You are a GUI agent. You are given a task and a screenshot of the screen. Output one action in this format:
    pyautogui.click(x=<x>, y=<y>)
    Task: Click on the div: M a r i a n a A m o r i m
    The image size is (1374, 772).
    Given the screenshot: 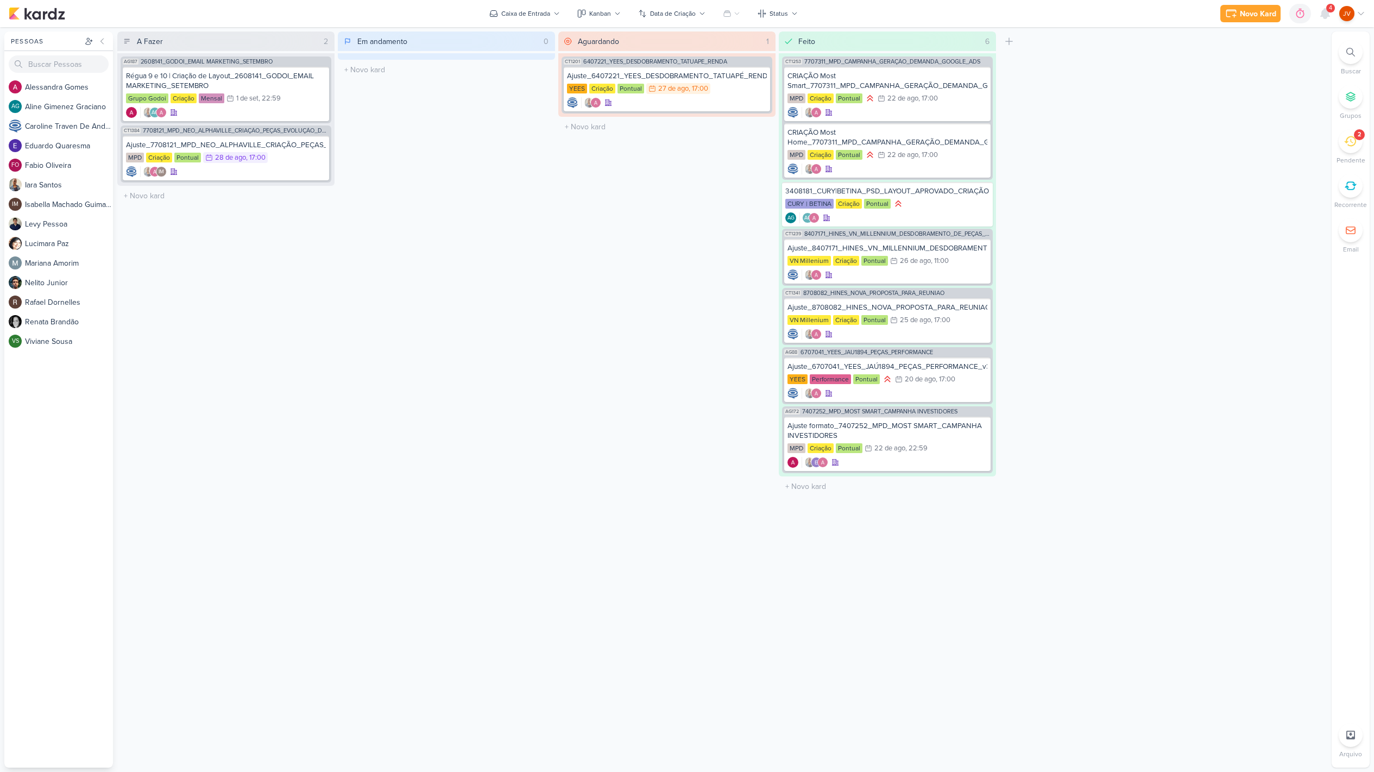 What is the action you would take?
    pyautogui.click(x=69, y=263)
    